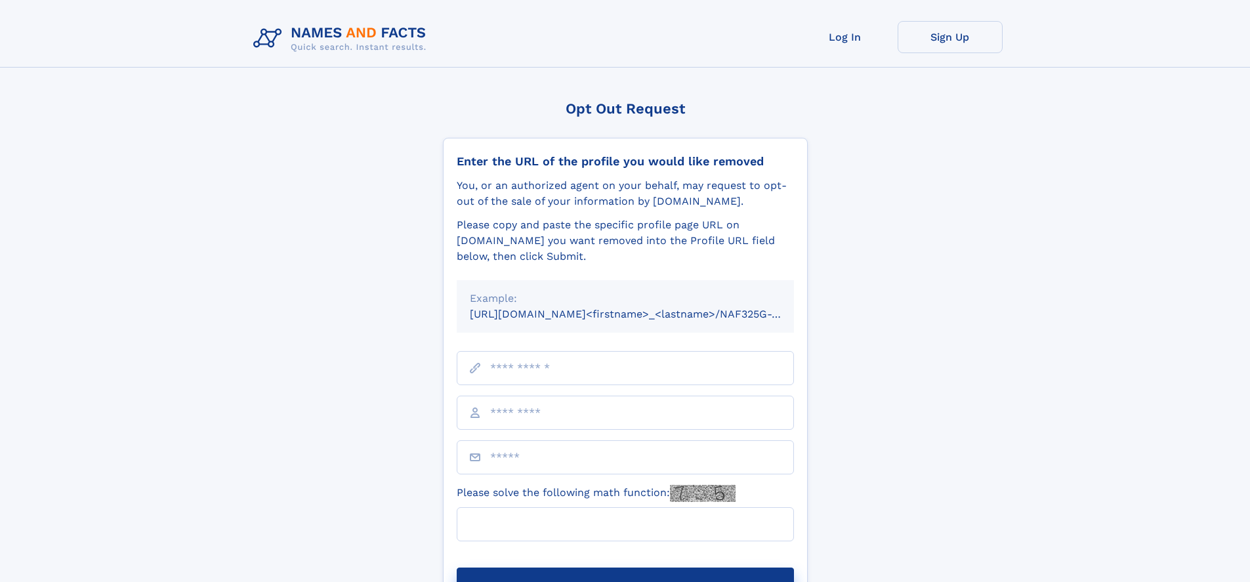  Describe the element at coordinates (626, 194) in the screenshot. I see `div: You, or an authorized agent on your behalf, may request to opt-out of the sale of your informatio...` at that location.